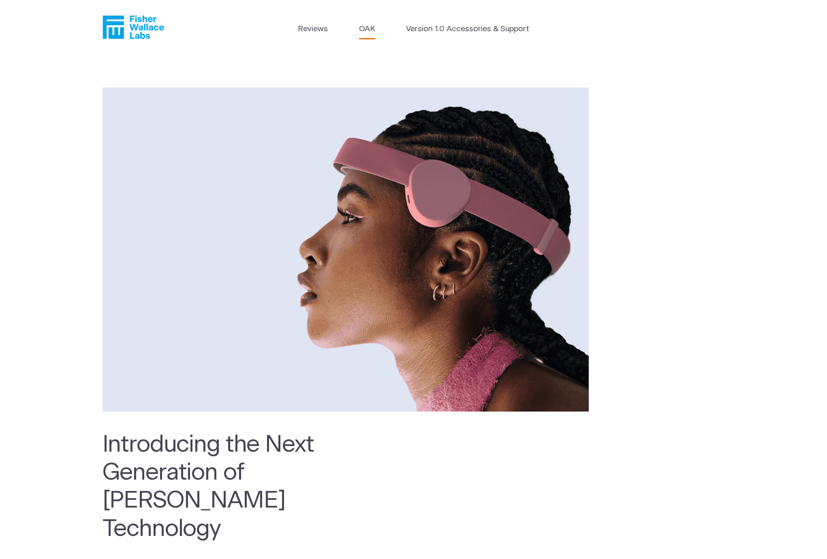 The width and height of the screenshot is (827, 559). What do you see at coordinates (346, 250) in the screenshot?
I see `img: woman_oak_pink.png` at bounding box center [346, 250].